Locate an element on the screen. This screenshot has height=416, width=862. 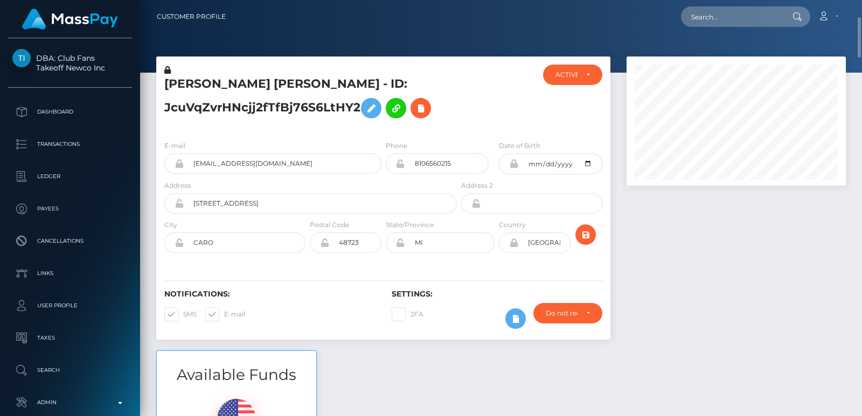
a: Search is located at coordinates (70, 371).